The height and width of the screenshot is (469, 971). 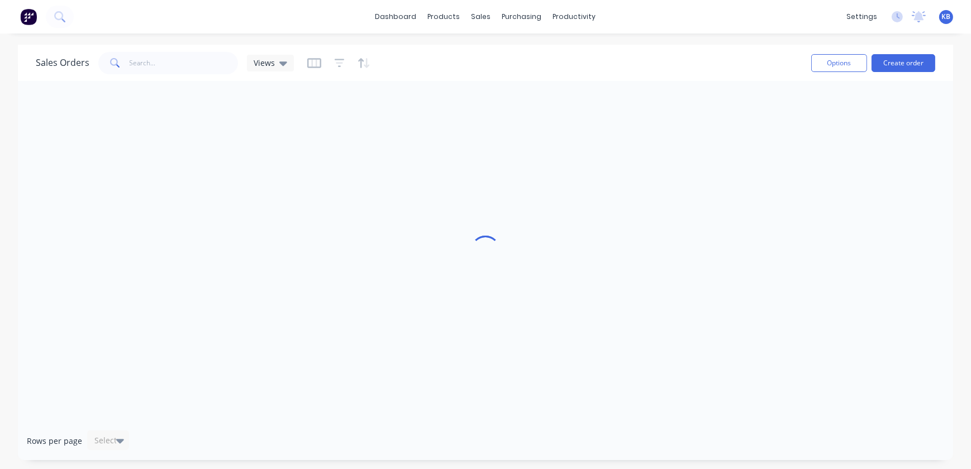 What do you see at coordinates (522, 17) in the screenshot?
I see `div: purchasing` at bounding box center [522, 17].